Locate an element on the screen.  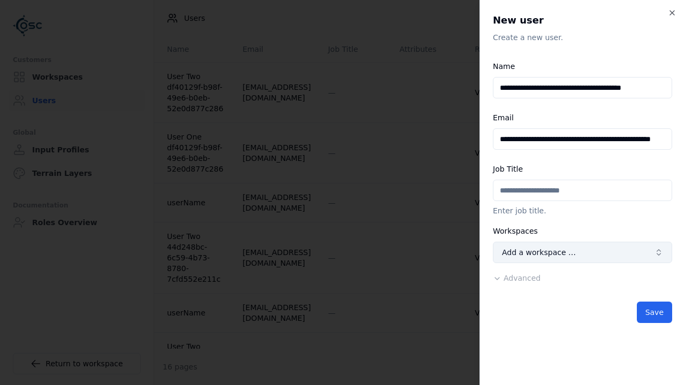
p: Create a new user. is located at coordinates (582, 37).